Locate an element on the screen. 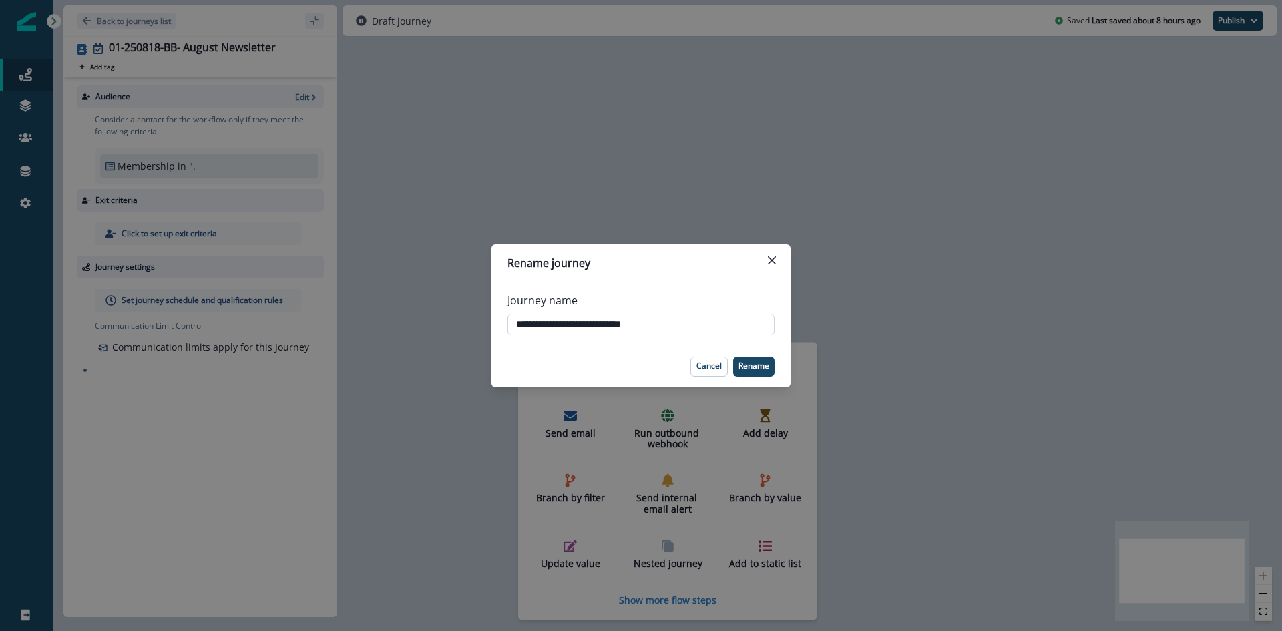 This screenshot has width=1282, height=631. p: Rename journey is located at coordinates (549, 263).